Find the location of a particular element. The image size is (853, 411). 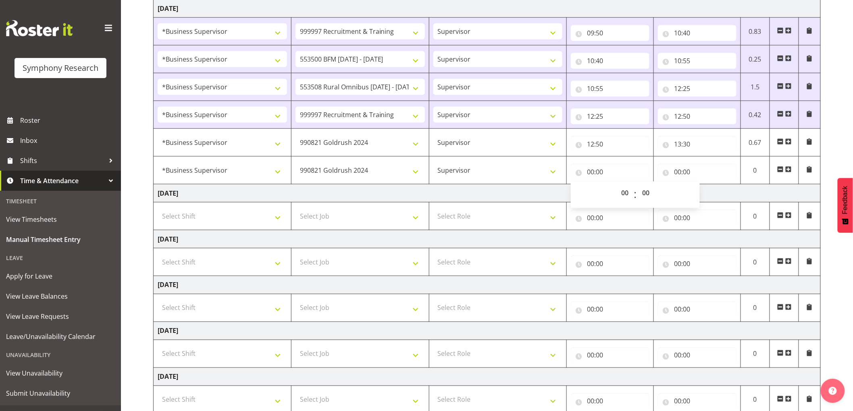

div: Timesheet is located at coordinates (60, 201).